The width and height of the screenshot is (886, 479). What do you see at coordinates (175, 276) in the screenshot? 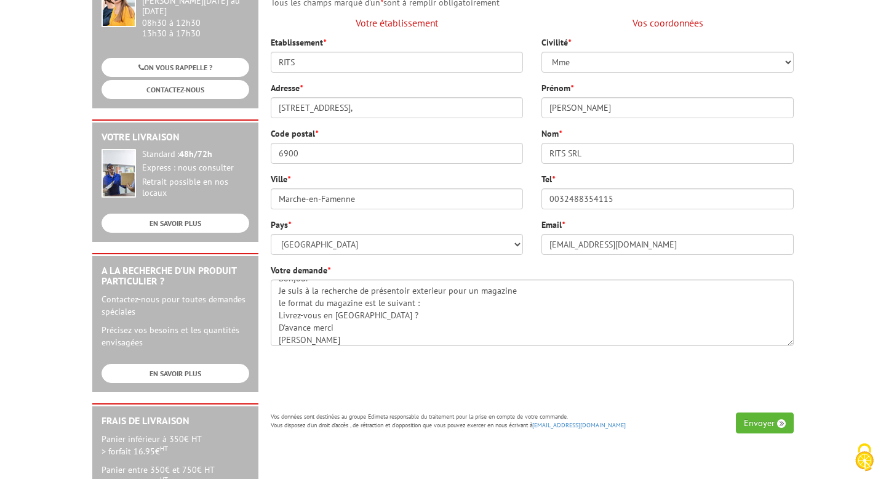
I see `h2: A la recherche d'un produit particulier ?` at bounding box center [175, 276].